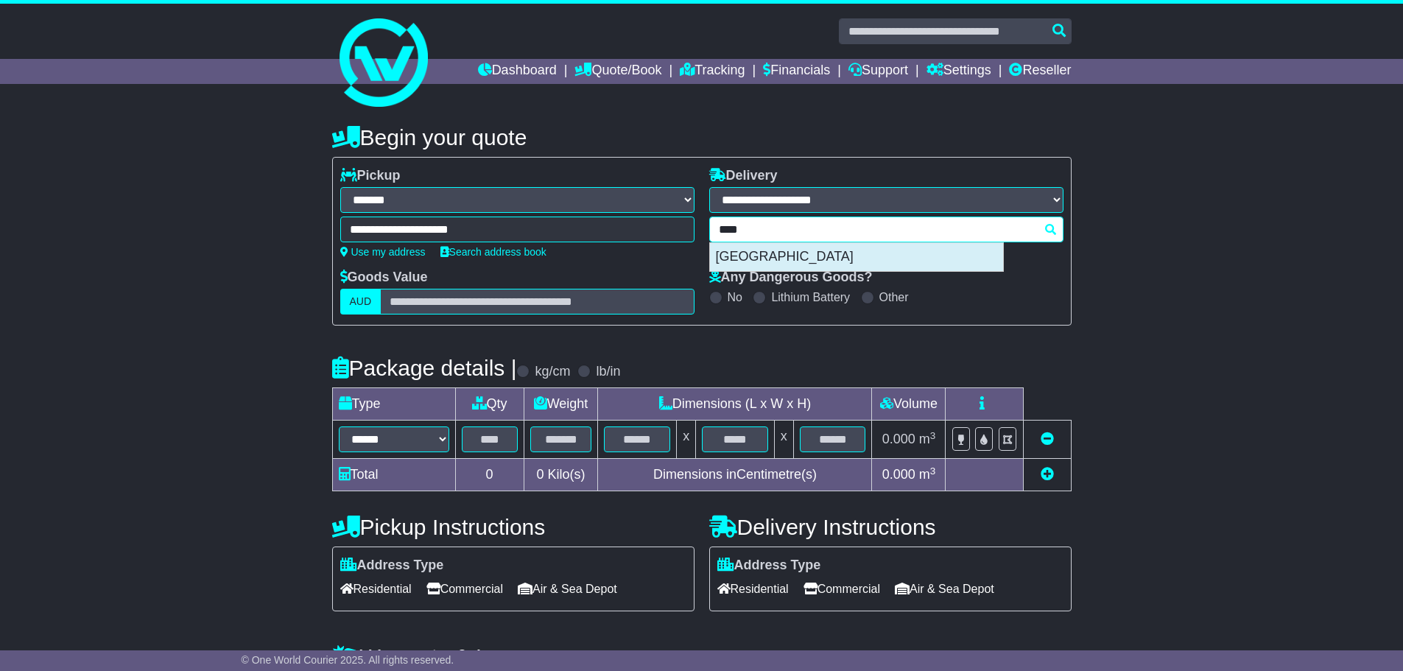 The height and width of the screenshot is (671, 1403). What do you see at coordinates (1047, 439) in the screenshot?
I see `a: Remove this item` at bounding box center [1047, 439].